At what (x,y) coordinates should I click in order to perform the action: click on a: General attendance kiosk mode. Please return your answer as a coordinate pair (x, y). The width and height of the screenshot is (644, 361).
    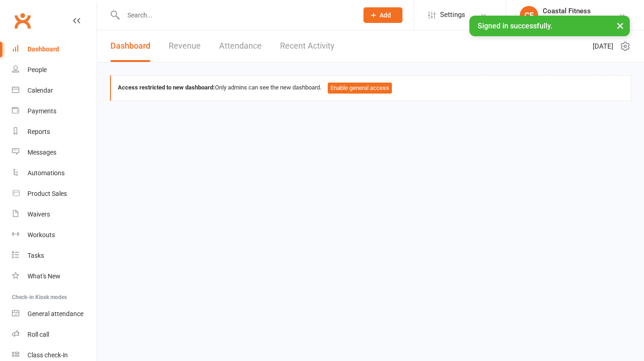
    Looking at the image, I should click on (54, 314).